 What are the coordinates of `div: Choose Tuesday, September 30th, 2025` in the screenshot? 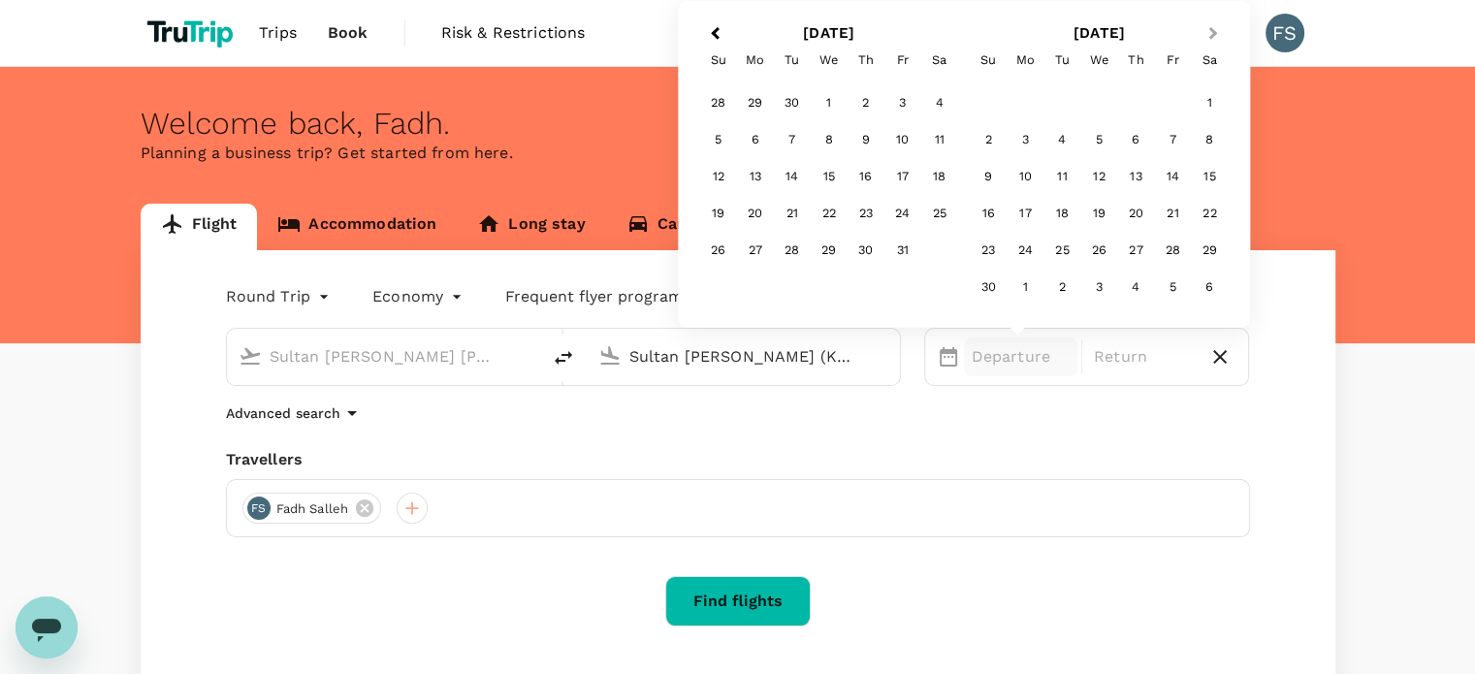 It's located at (792, 103).